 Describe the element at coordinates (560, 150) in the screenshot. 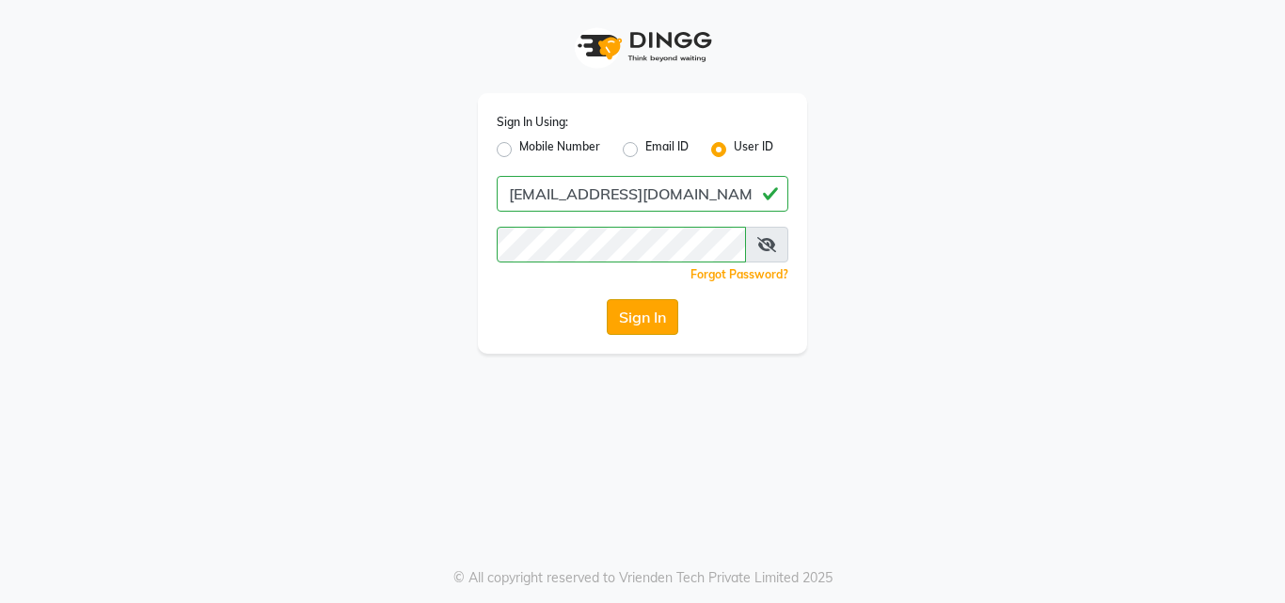

I see `label: Mobile Number` at that location.